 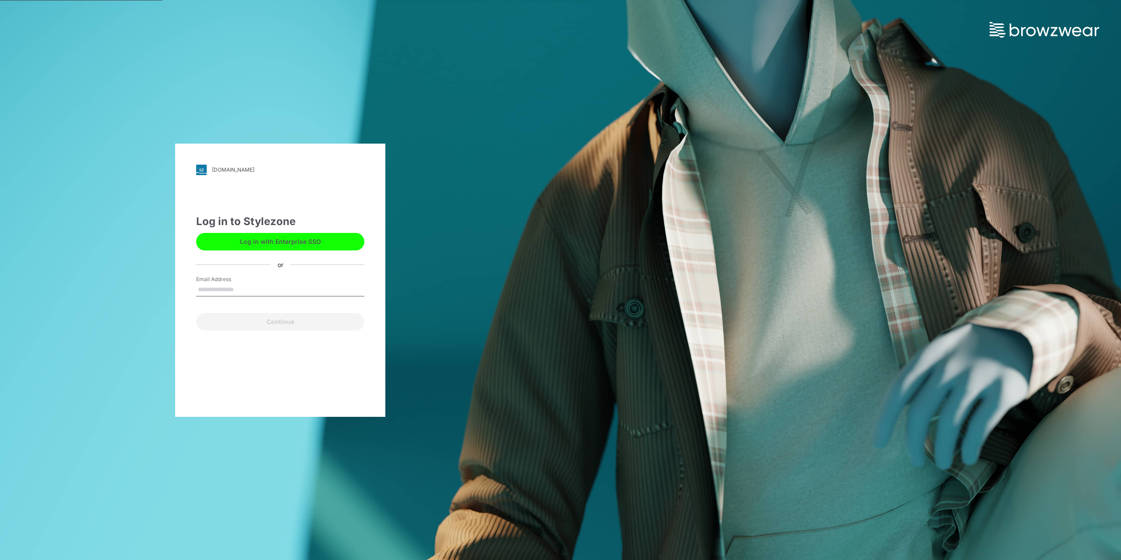 I want to click on button: Log in with Enterprise SSO, so click(x=280, y=242).